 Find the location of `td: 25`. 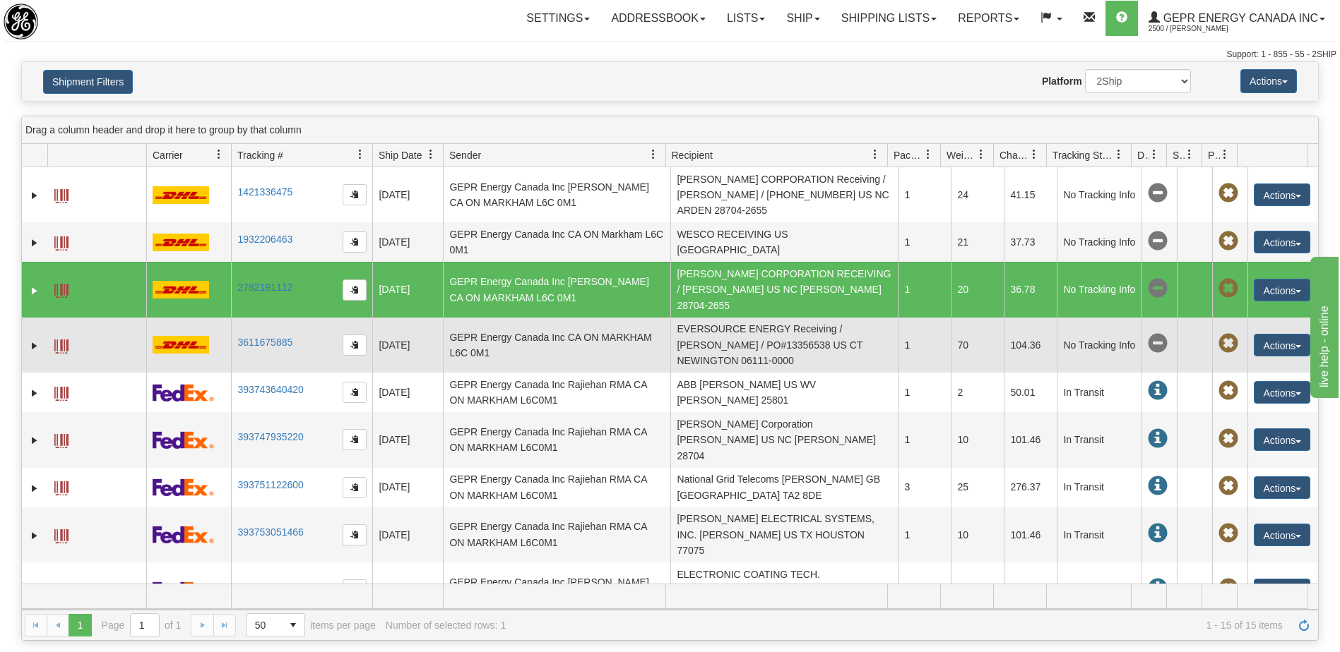

td: 25 is located at coordinates (977, 488).